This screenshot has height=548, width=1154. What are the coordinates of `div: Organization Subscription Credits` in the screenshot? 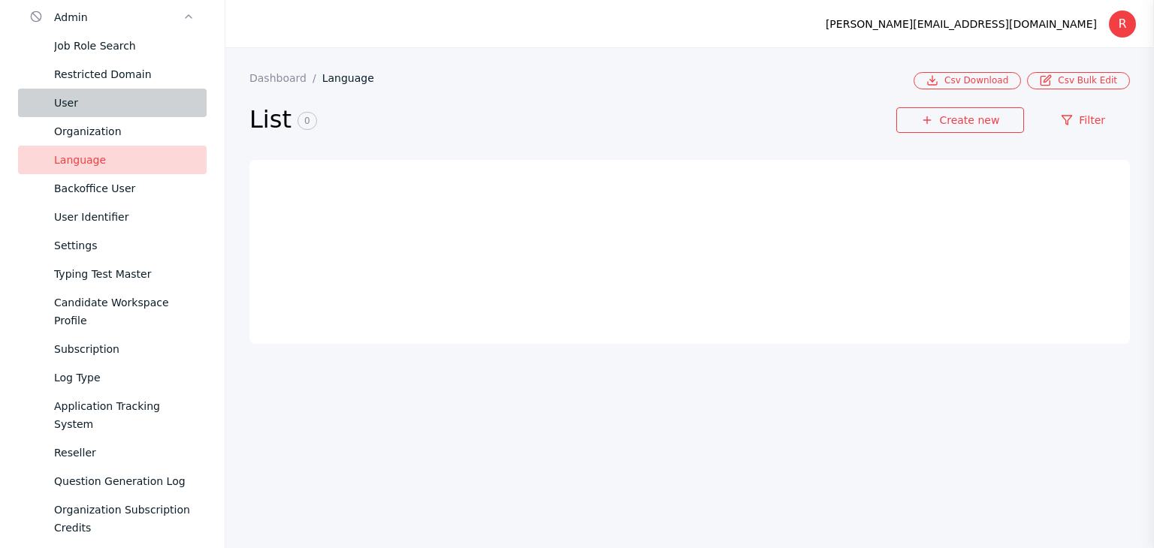 It's located at (124, 519).